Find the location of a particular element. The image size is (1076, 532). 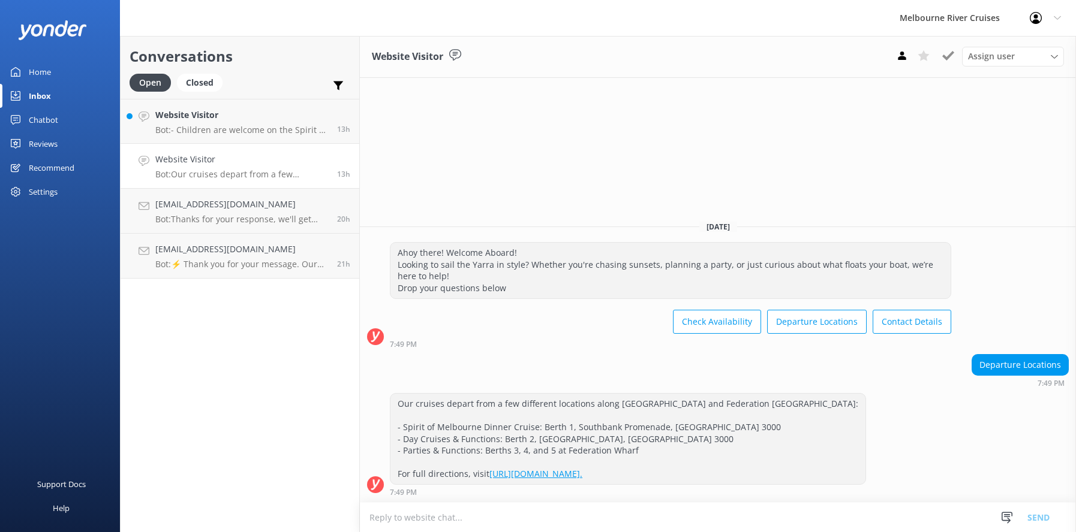

span: Sep 01 2025 12:42pm (UTC +10:00) Australia/Sydney is located at coordinates (344, 264).